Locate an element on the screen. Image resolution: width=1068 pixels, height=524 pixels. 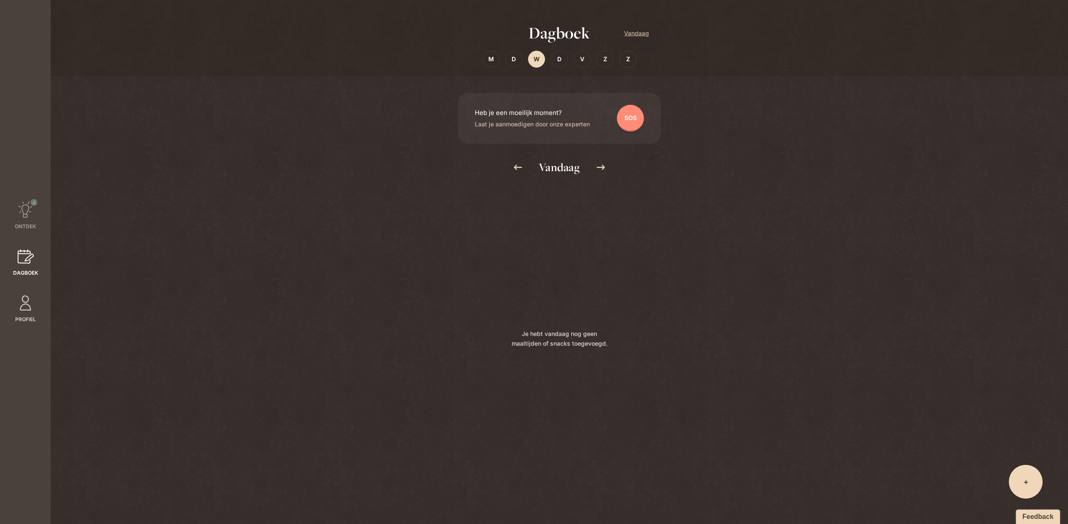
span: V is located at coordinates (582, 59).